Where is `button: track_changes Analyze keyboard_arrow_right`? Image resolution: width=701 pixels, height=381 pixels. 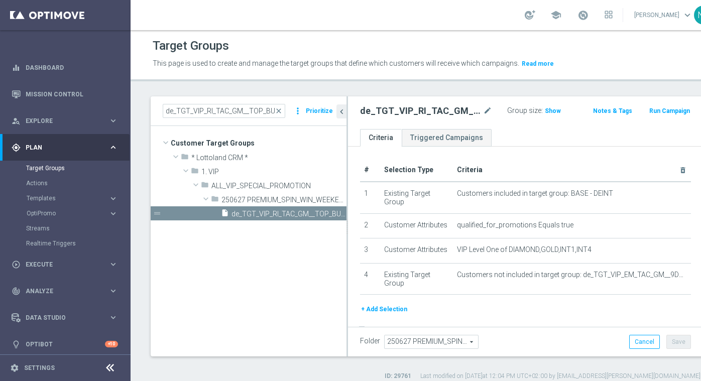 button: track_changes Analyze keyboard_arrow_right is located at coordinates (65, 291).